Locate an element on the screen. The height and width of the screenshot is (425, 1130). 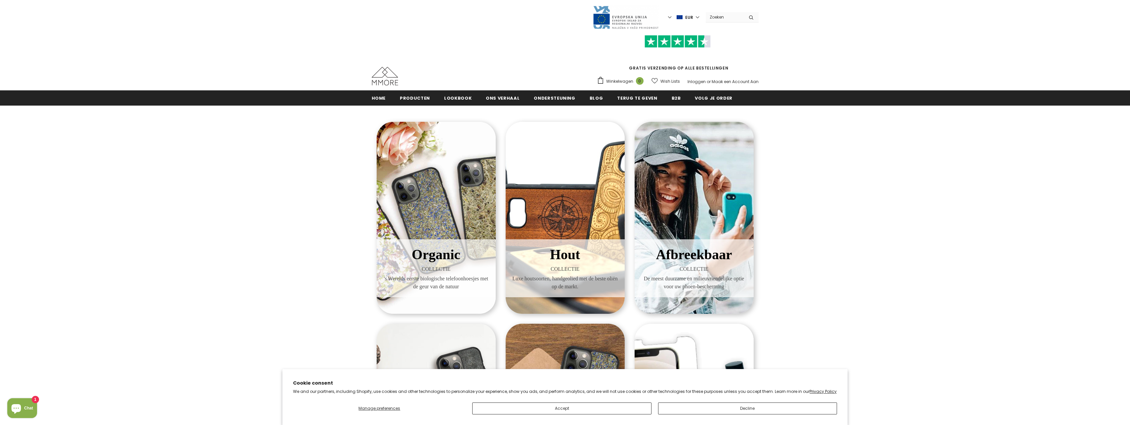
span: Hout is located at coordinates (565, 254).